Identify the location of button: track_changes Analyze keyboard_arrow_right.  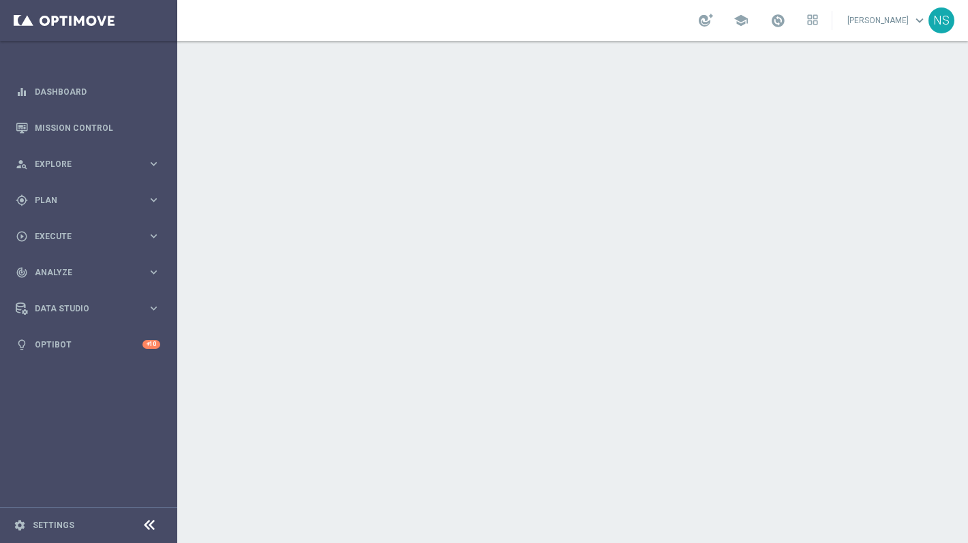
(88, 273).